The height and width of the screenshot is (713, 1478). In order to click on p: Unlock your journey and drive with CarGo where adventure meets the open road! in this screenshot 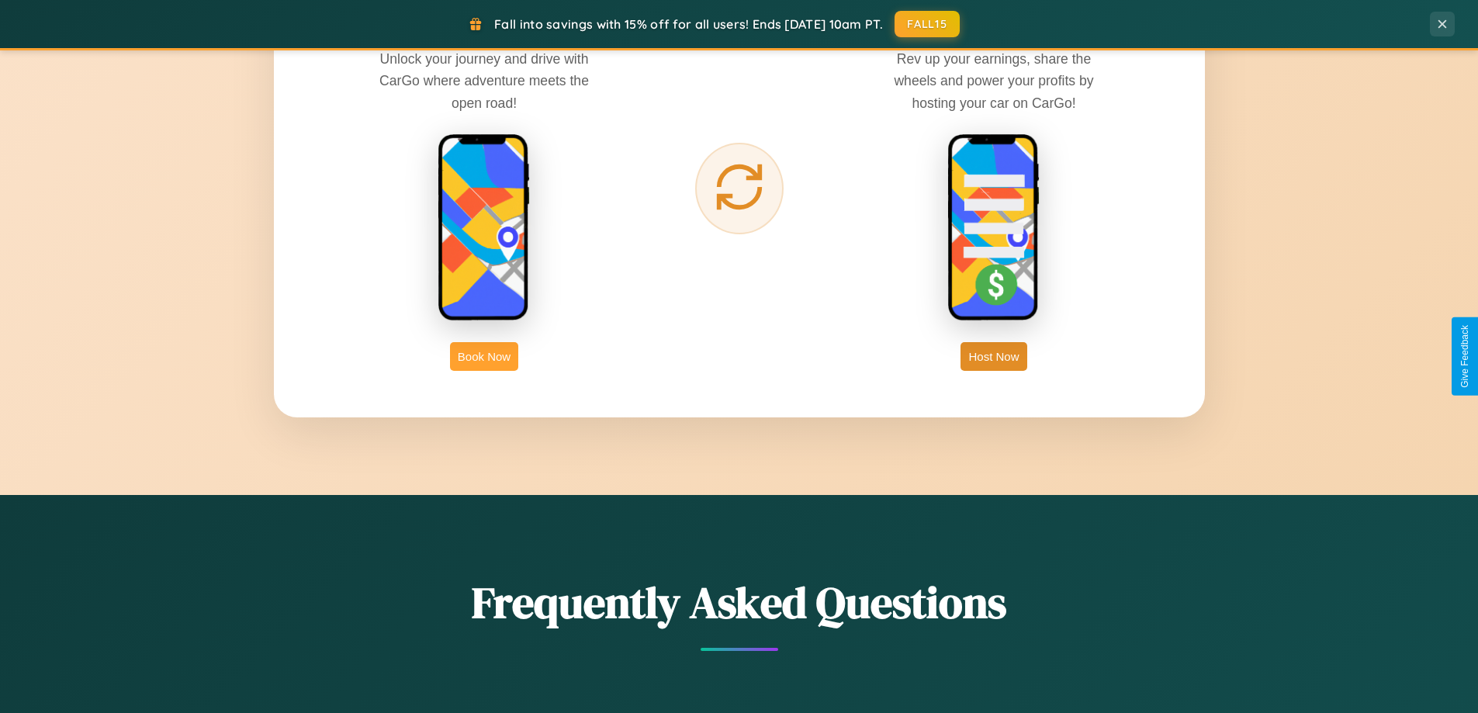, I will do `click(484, 81)`.